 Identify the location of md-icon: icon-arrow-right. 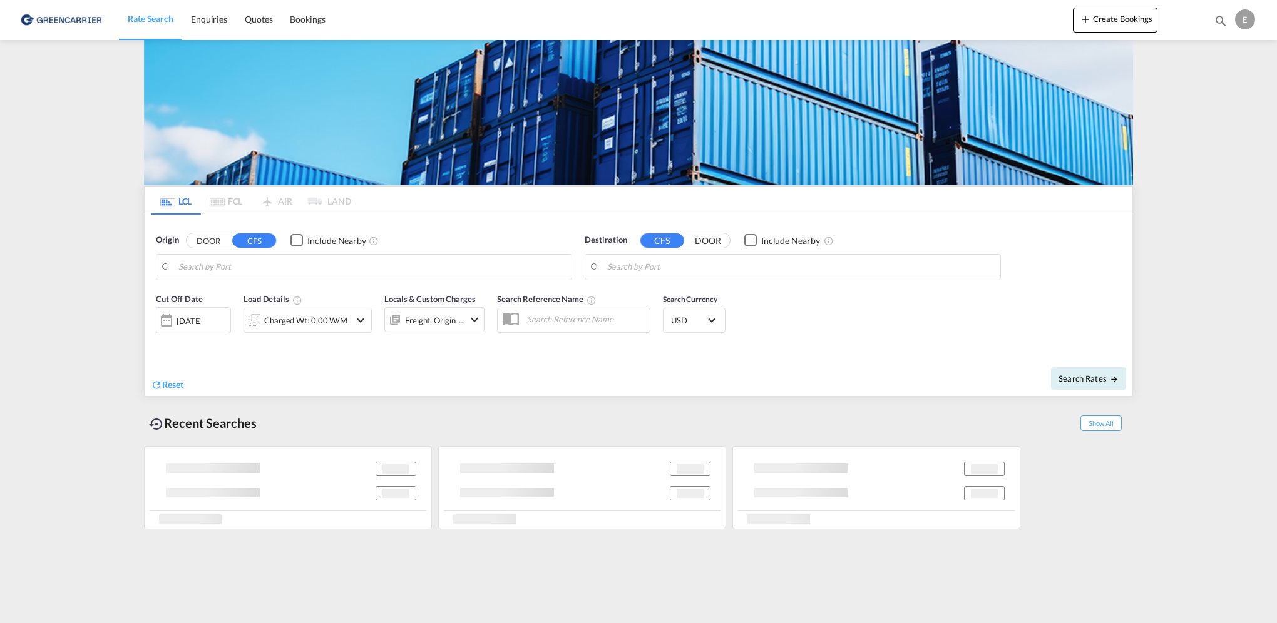
(1114, 379).